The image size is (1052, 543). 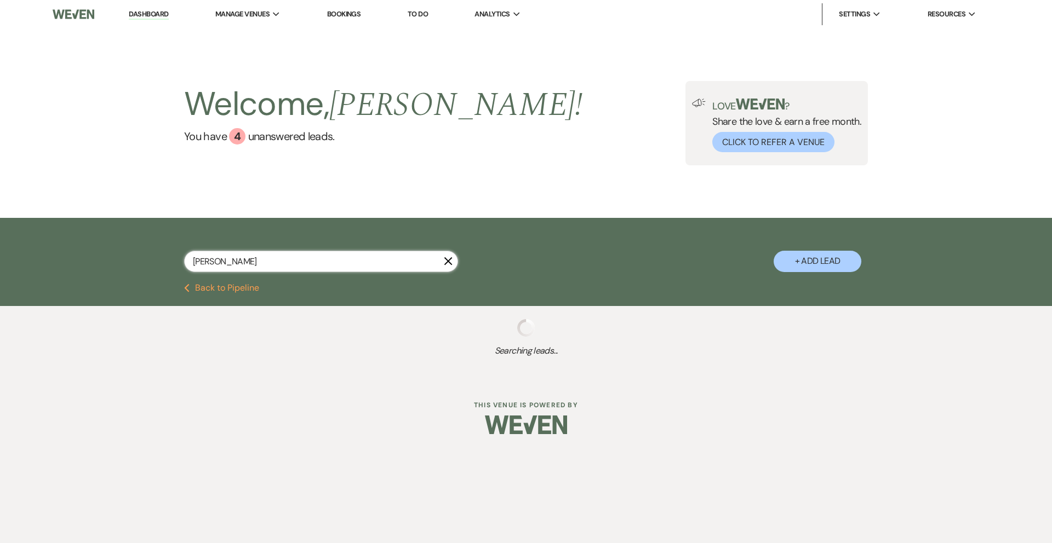 What do you see at coordinates (698, 103) in the screenshot?
I see `img: loud-speaker-illustration.svg` at bounding box center [698, 103].